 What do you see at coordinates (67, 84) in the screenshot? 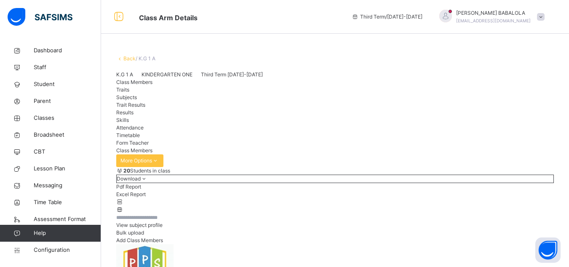
I see `span: Student` at bounding box center [67, 84].